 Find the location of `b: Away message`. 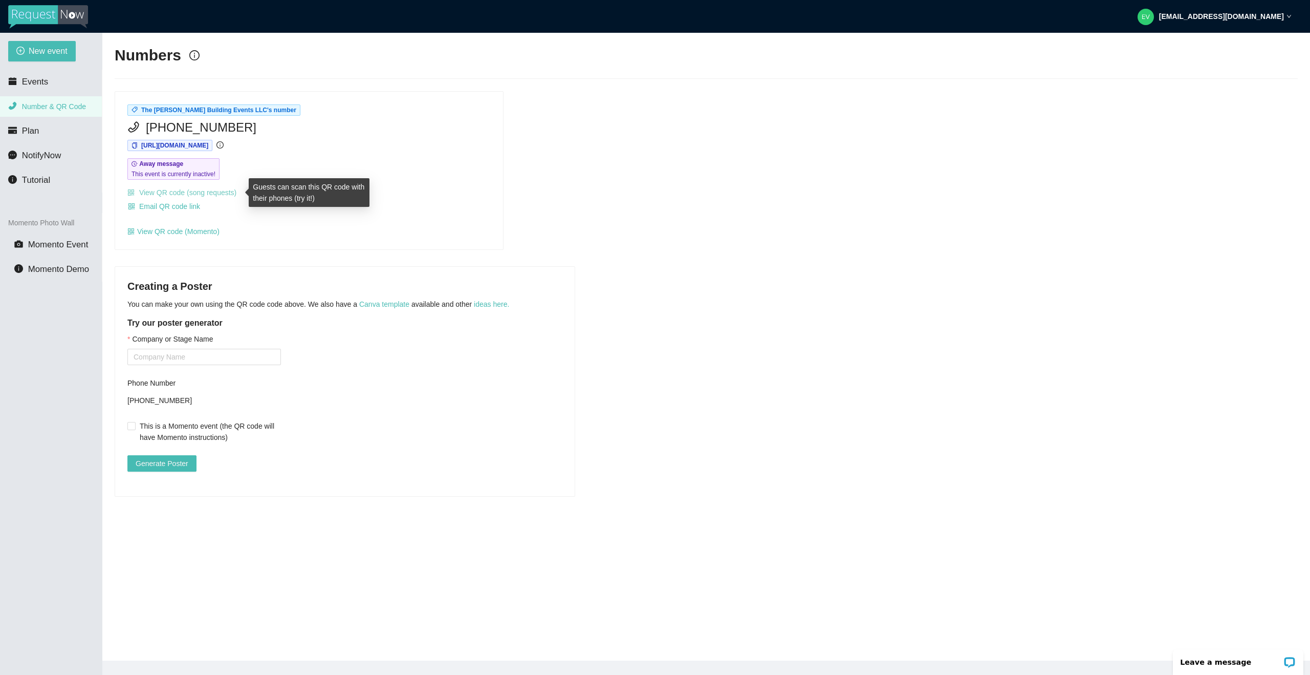

b: Away message is located at coordinates (161, 164).